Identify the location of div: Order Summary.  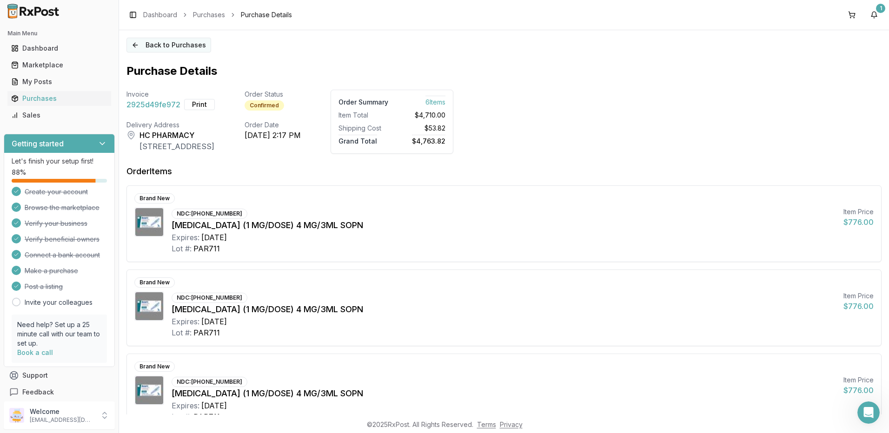
(363, 102).